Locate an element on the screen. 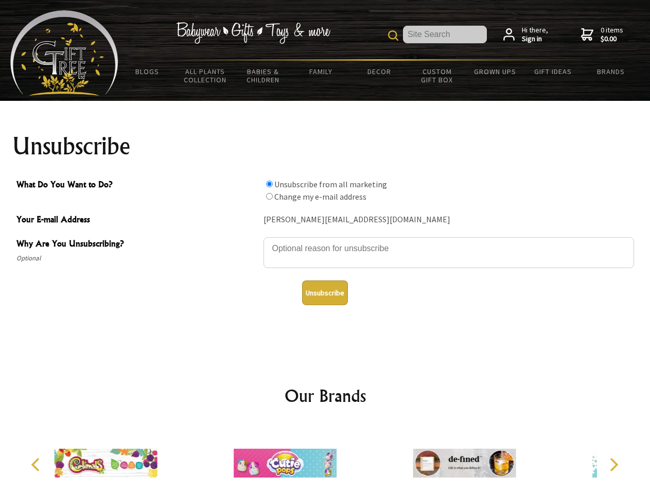 This screenshot has height=494, width=650. strong: $0.00 is located at coordinates (612, 39).